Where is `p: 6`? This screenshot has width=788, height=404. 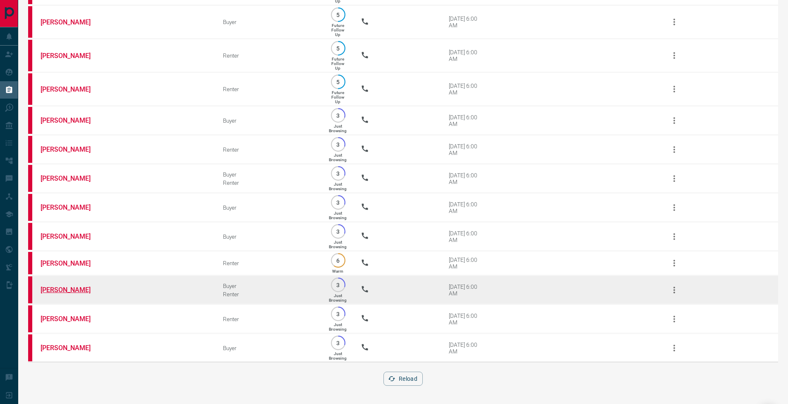
p: 6 is located at coordinates (338, 260).